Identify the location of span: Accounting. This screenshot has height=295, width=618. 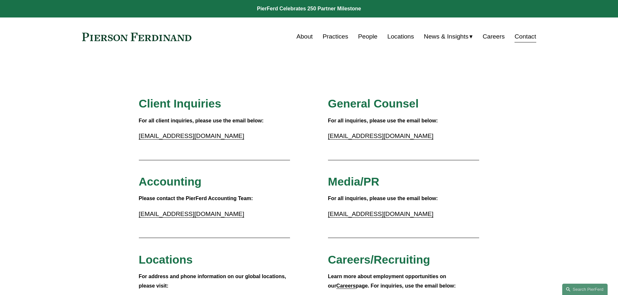
(170, 182).